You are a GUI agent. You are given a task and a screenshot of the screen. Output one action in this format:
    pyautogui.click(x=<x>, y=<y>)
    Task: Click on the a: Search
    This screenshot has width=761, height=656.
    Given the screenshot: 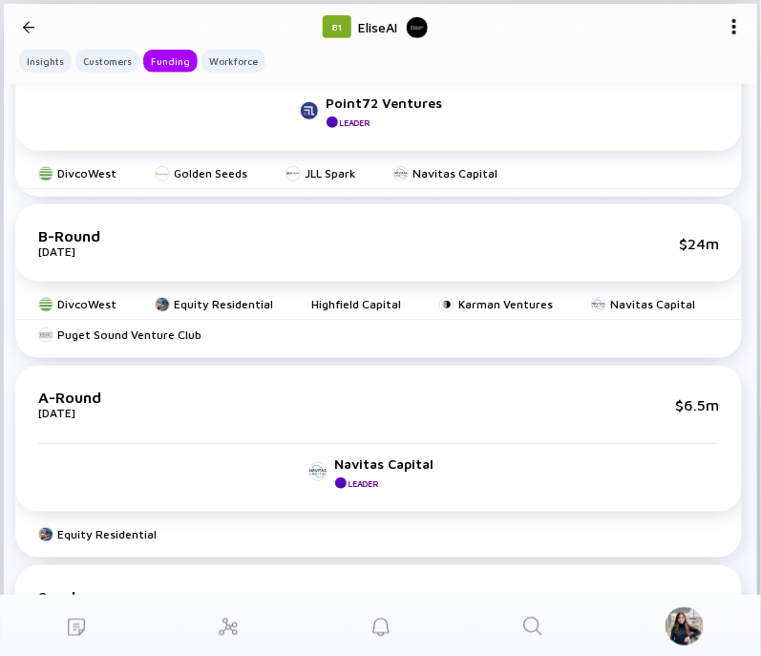 What is the action you would take?
    pyautogui.click(x=532, y=625)
    